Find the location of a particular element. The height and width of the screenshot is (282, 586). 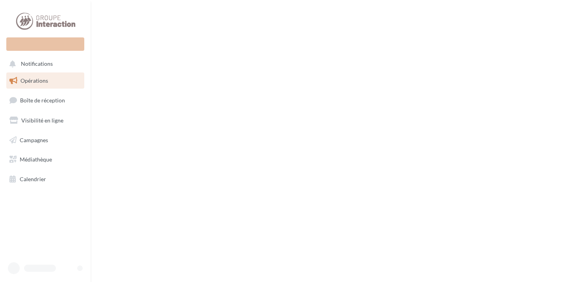

span: Notifications is located at coordinates (37, 64).